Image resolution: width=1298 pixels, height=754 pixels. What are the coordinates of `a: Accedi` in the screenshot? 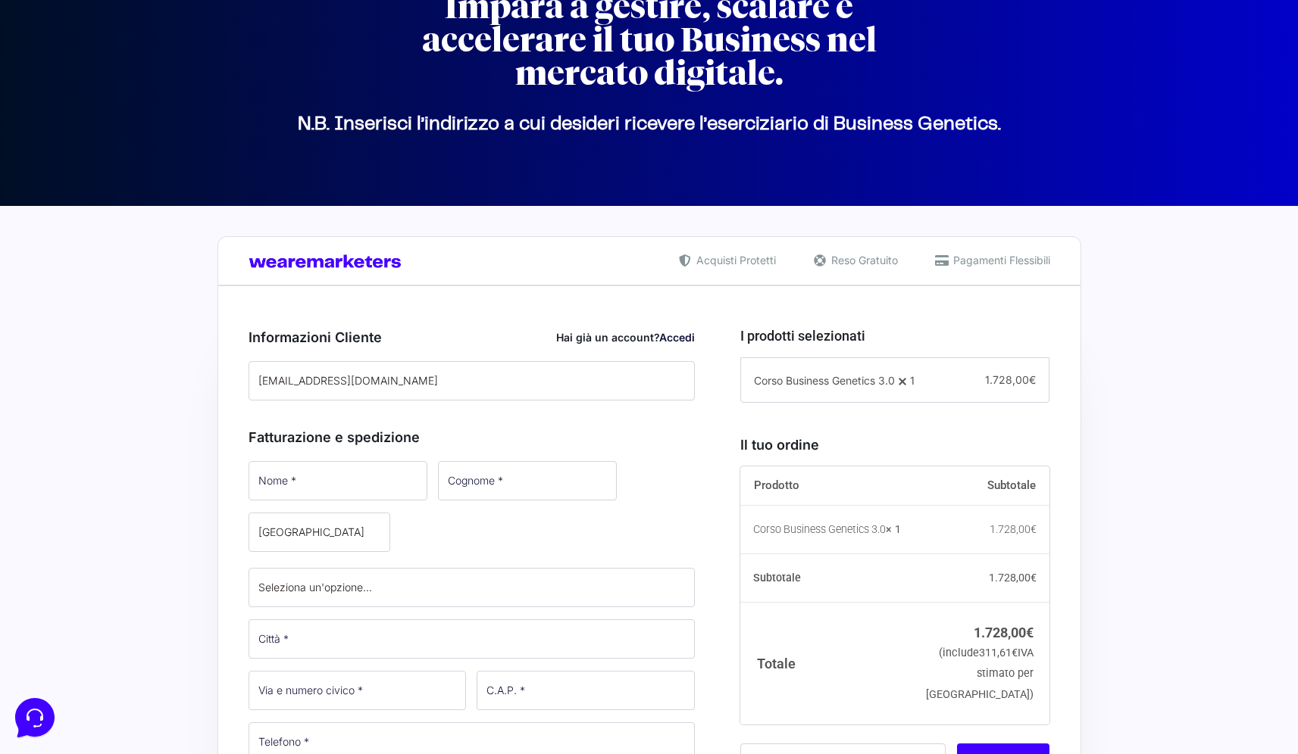 It's located at (676, 337).